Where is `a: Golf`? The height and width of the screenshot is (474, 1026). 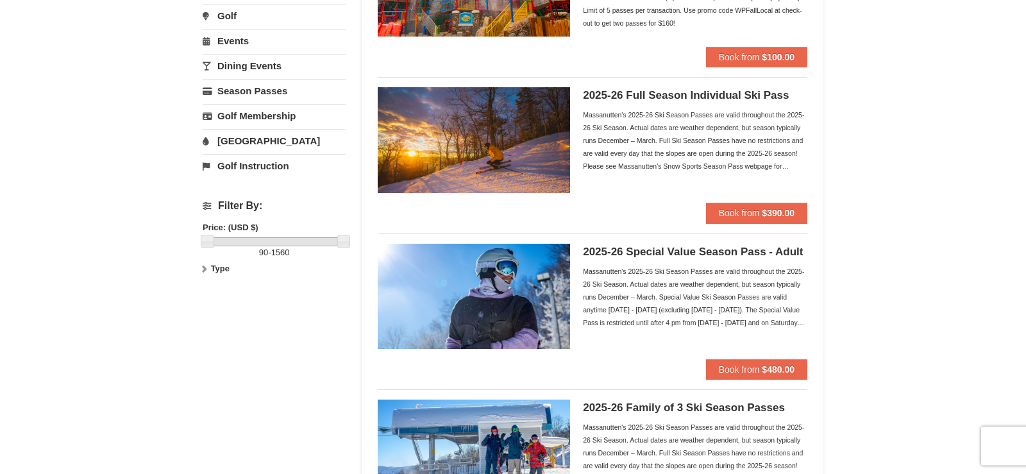 a: Golf is located at coordinates (274, 15).